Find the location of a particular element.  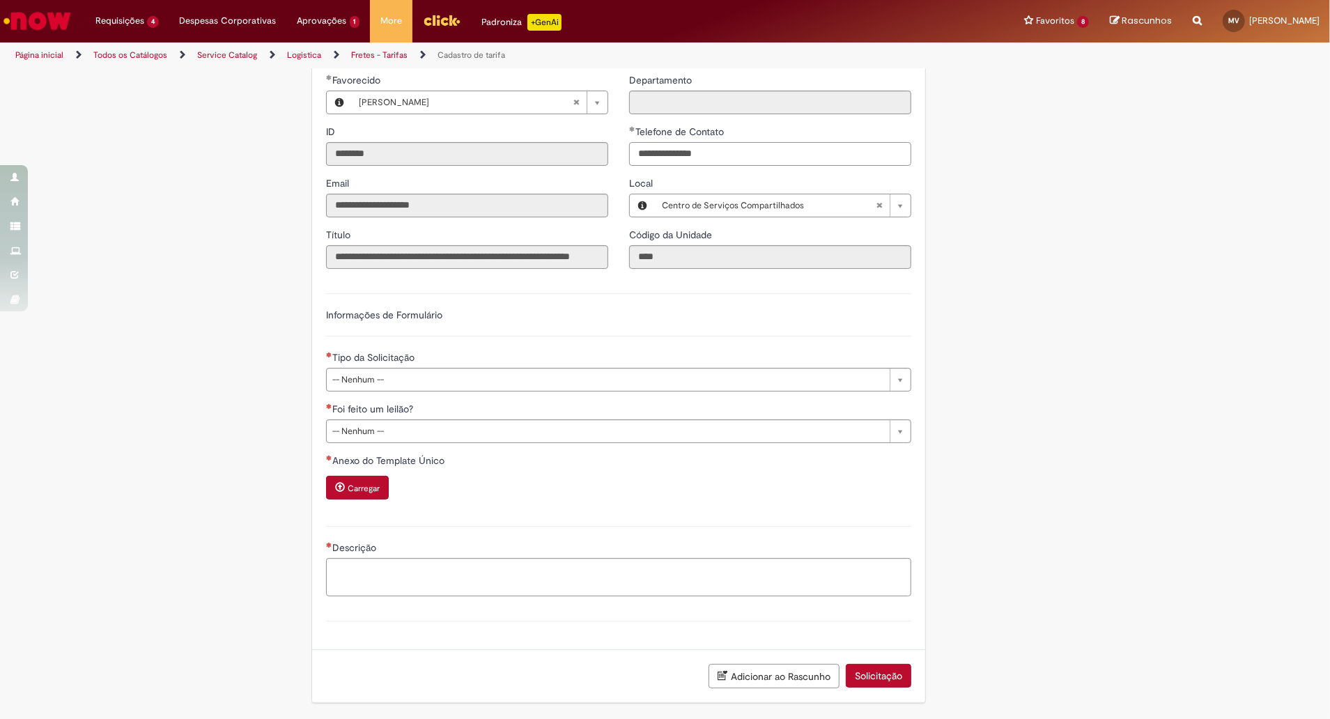

button: Local, Visualizar este registro Centro de Serviços Compartilhados is located at coordinates (643, 206).